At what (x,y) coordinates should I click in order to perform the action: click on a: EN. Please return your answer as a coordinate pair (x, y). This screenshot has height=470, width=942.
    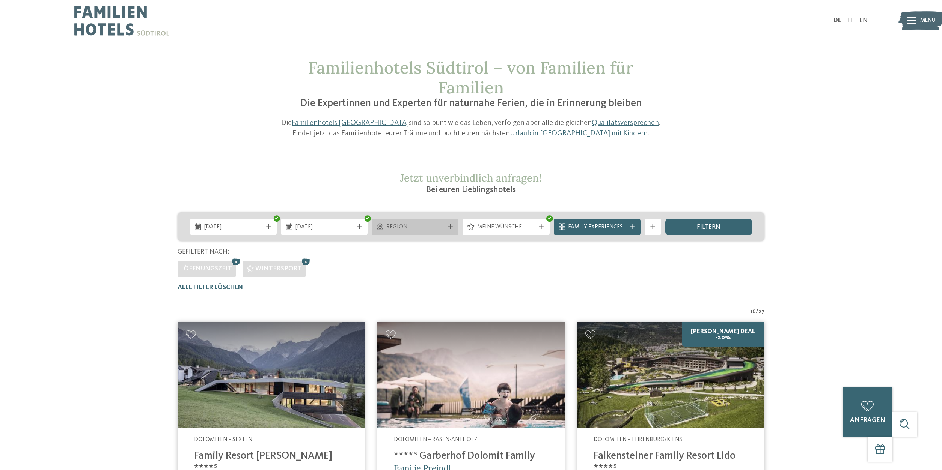
    Looking at the image, I should click on (863, 20).